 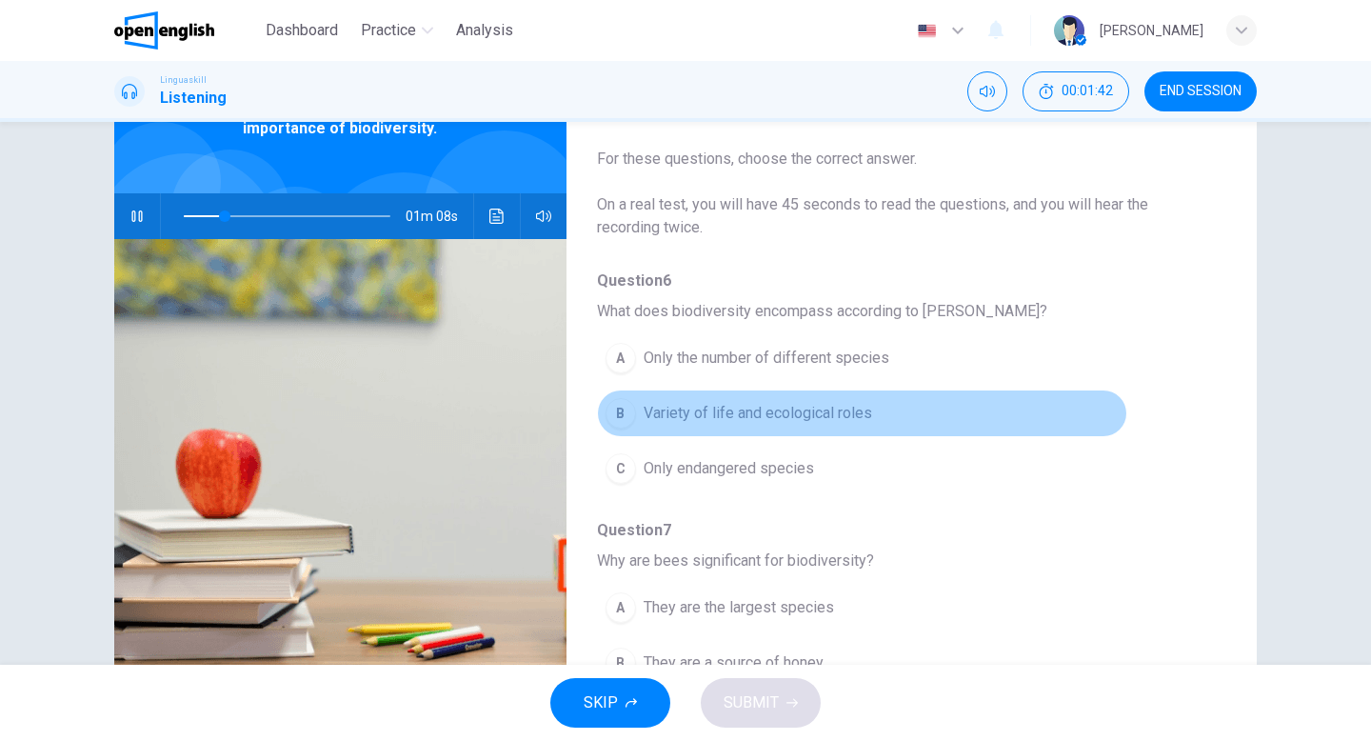 I want to click on button: SKIP, so click(x=610, y=702).